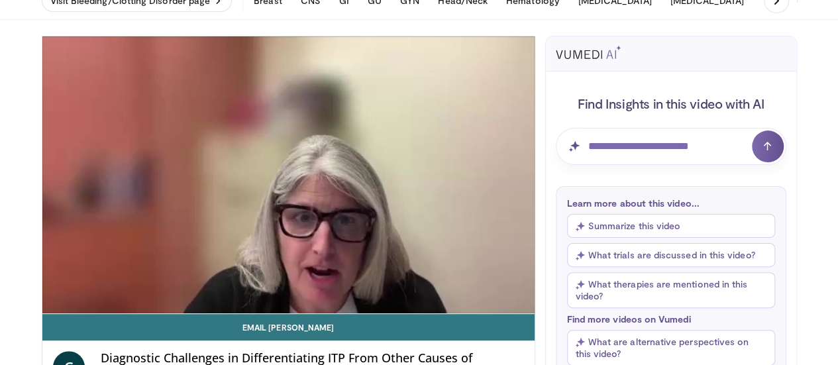 The width and height of the screenshot is (838, 365). What do you see at coordinates (288, 175) in the screenshot?
I see `video-js: Video Player` at bounding box center [288, 175].